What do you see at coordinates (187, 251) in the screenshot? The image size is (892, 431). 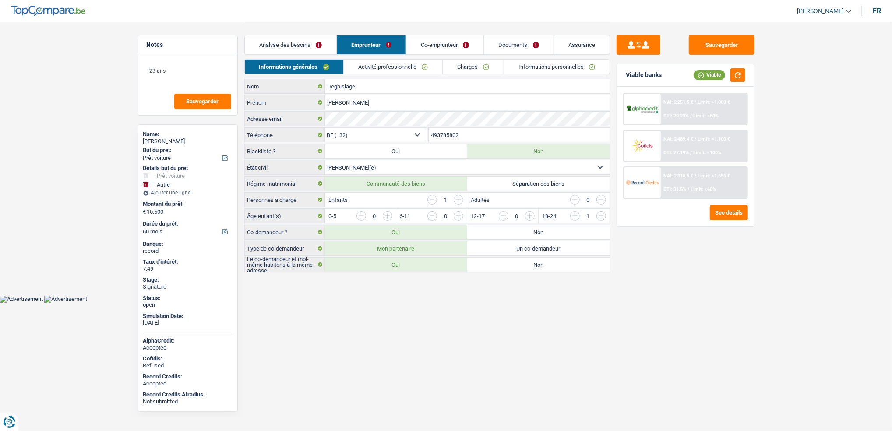 I see `div: record` at bounding box center [187, 251].